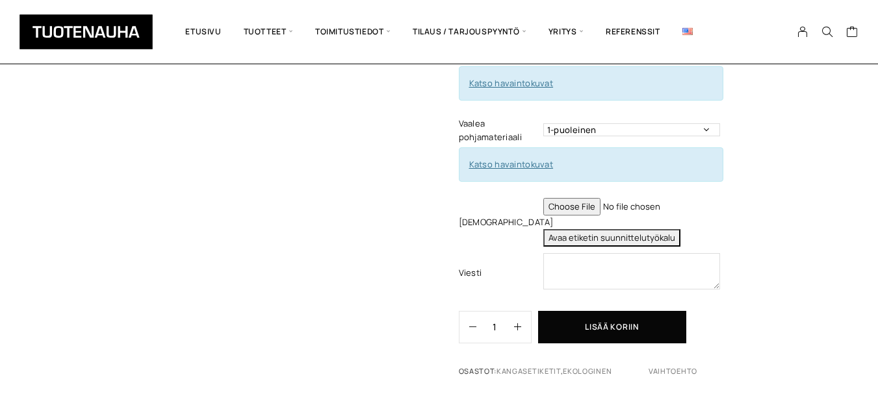  Describe the element at coordinates (353, 32) in the screenshot. I see `span: Toimitustiedot` at that location.